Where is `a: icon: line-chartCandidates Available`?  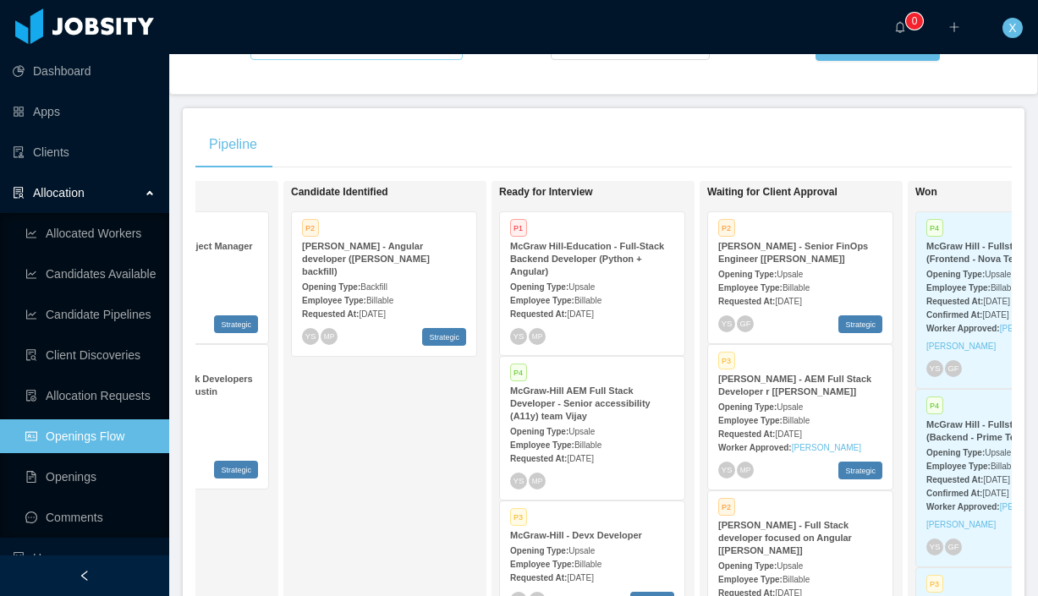
a: icon: line-chartCandidates Available is located at coordinates (91, 274).